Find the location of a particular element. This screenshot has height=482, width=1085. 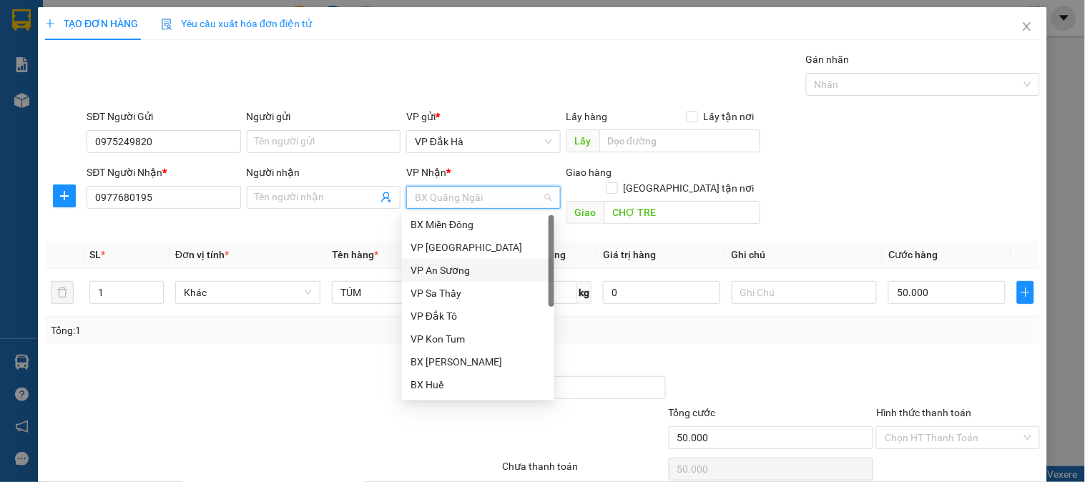

div: BX Huế is located at coordinates (478, 385).